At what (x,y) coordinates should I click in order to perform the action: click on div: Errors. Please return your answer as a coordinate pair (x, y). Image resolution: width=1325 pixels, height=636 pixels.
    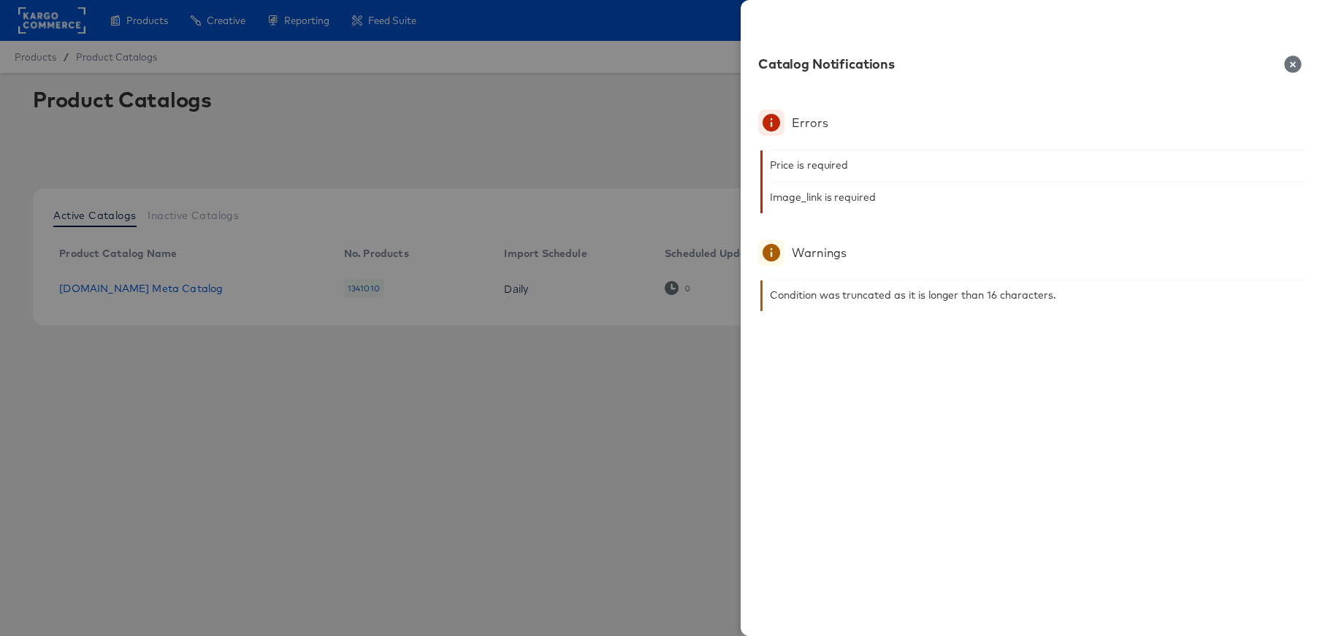
    Looking at the image, I should click on (809, 123).